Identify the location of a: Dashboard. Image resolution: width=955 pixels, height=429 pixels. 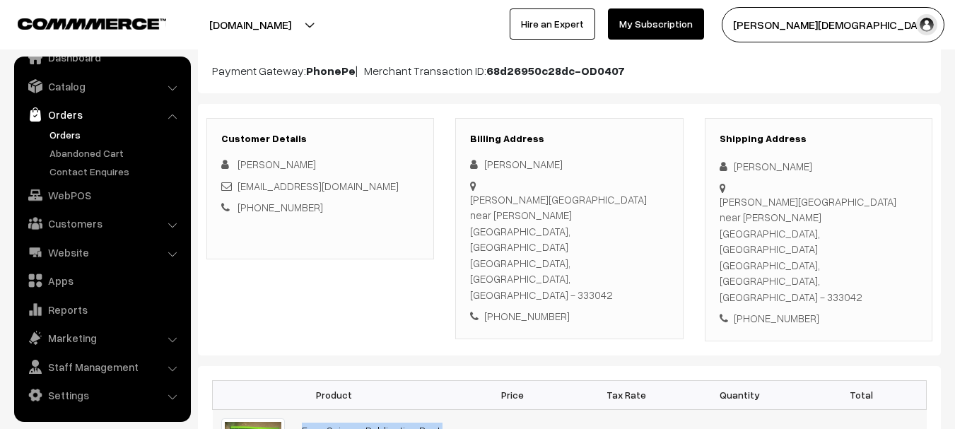
(102, 57).